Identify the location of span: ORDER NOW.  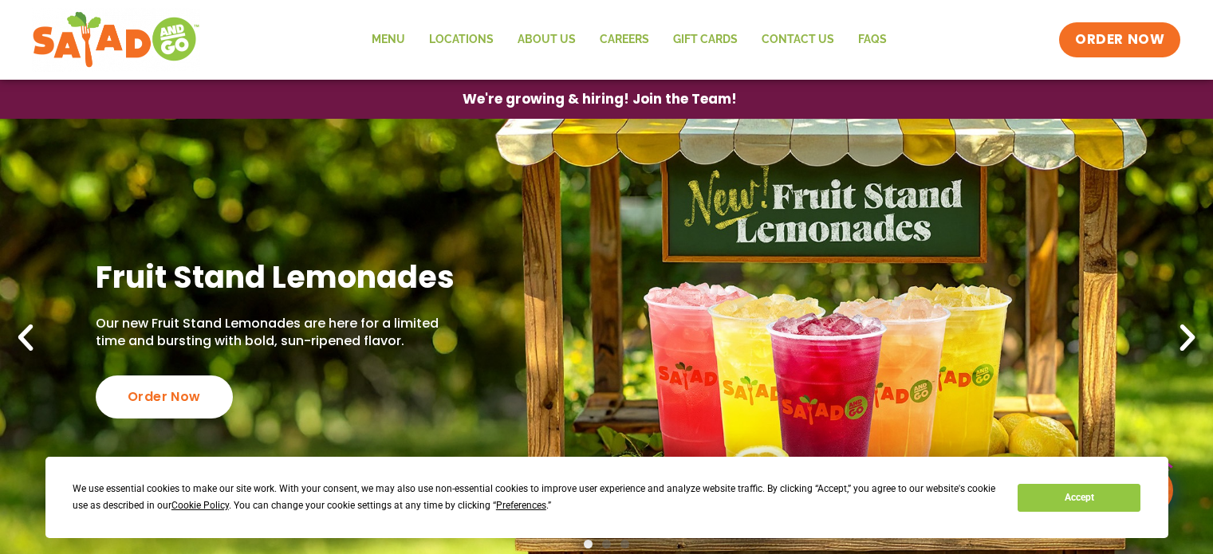
(1120, 40).